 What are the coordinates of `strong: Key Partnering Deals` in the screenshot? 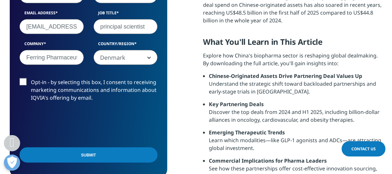 It's located at (236, 104).